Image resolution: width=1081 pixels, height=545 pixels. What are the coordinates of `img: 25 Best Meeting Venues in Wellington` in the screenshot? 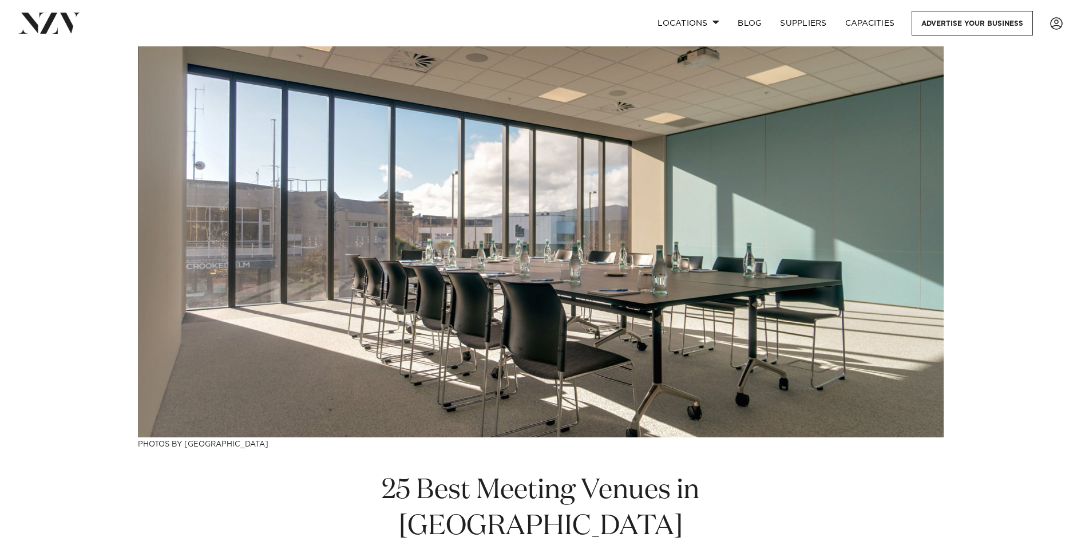 It's located at (541, 242).